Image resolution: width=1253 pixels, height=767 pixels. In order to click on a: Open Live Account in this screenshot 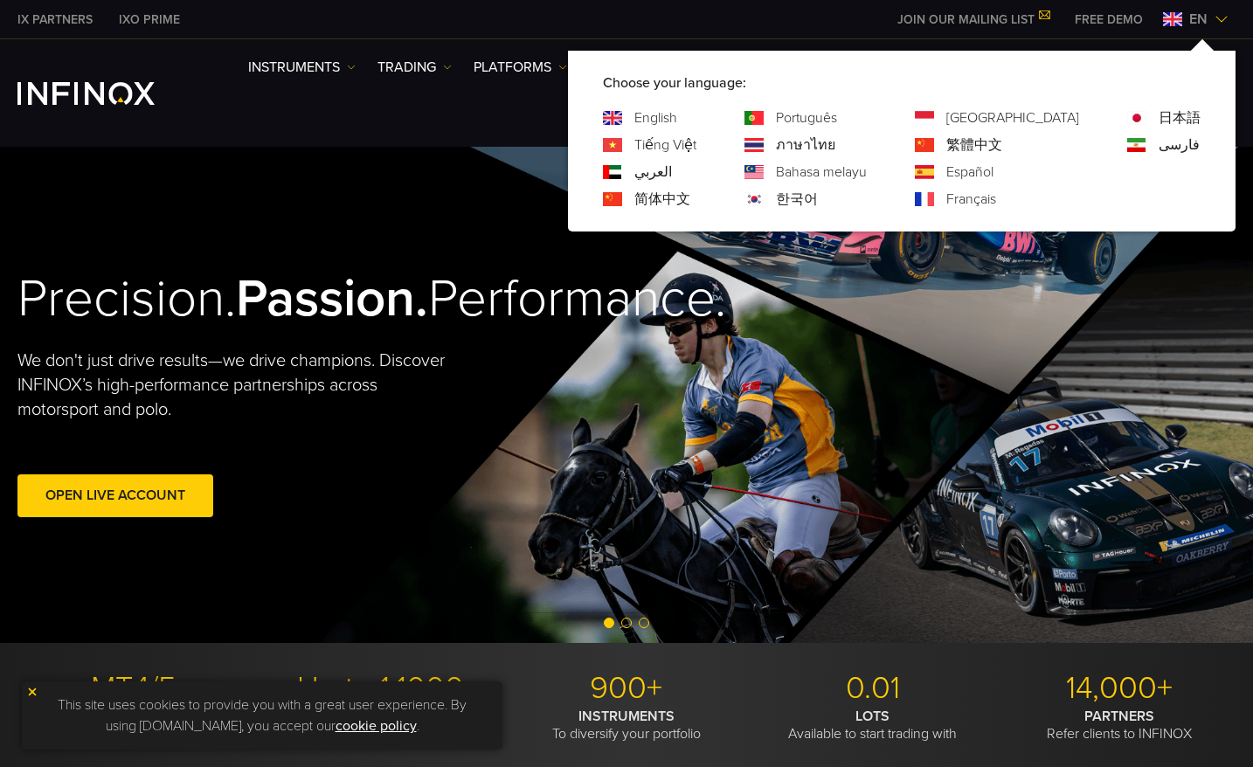, I will do `click(115, 495)`.